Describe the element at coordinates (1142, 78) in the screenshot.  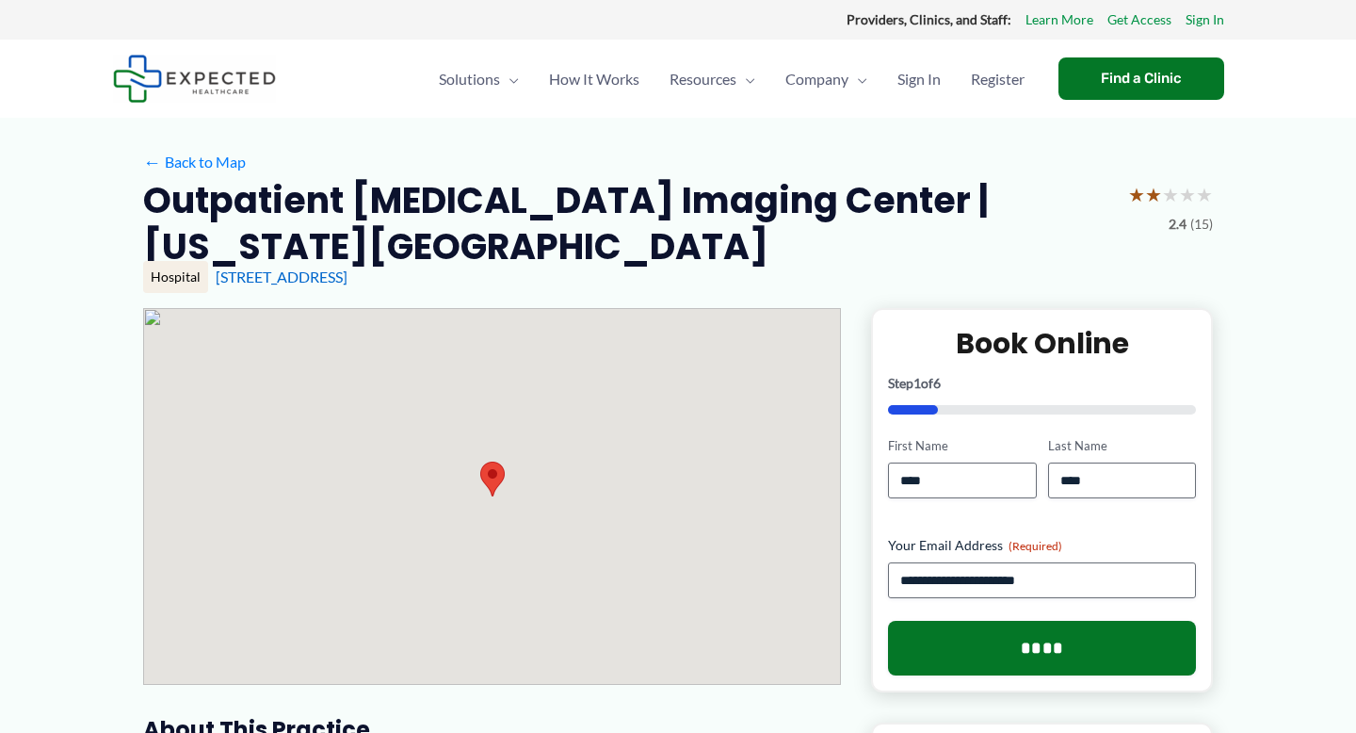
I see `div: Find a Clinic` at that location.